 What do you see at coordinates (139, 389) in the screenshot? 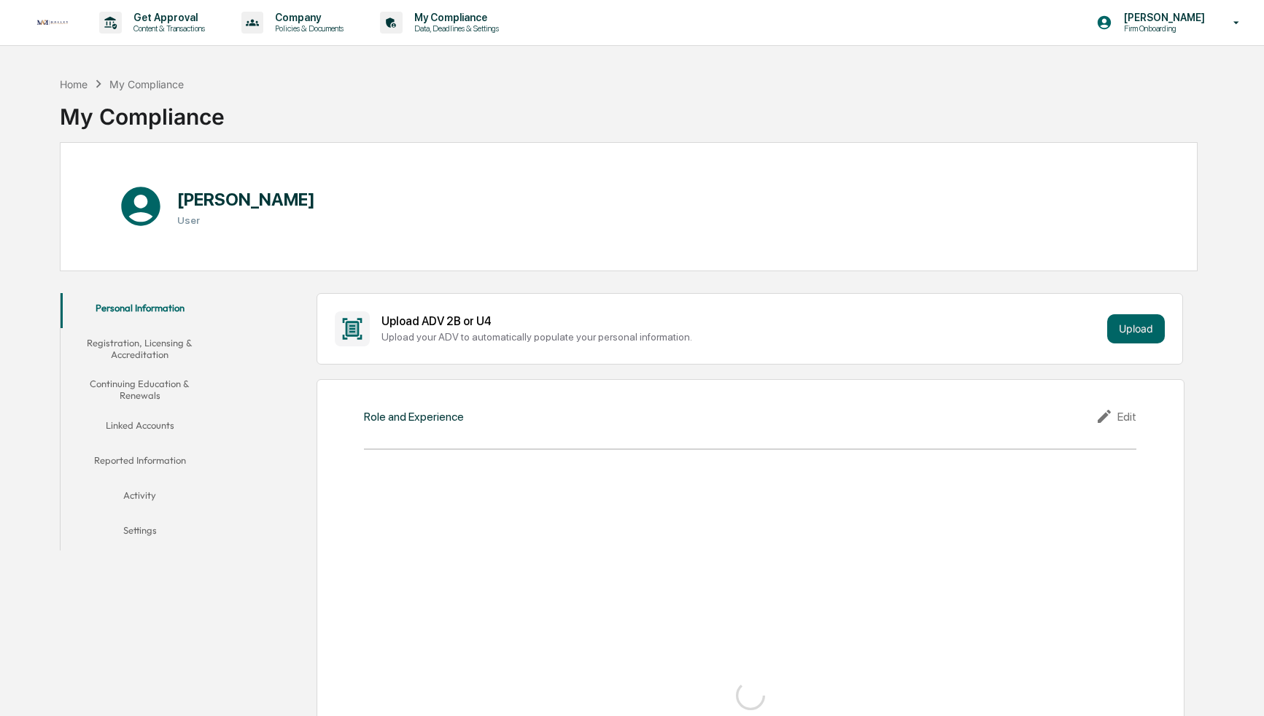
I see `button: Continuing Education & Renewals` at bounding box center [139, 389].